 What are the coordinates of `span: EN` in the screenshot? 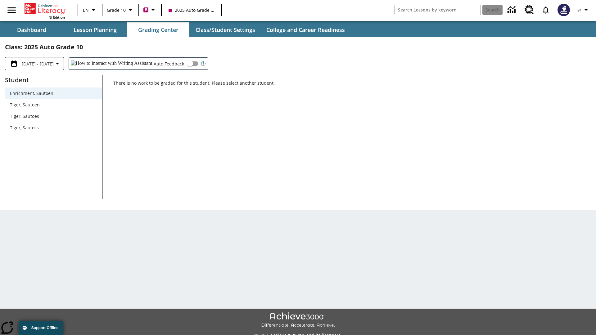 It's located at (86, 10).